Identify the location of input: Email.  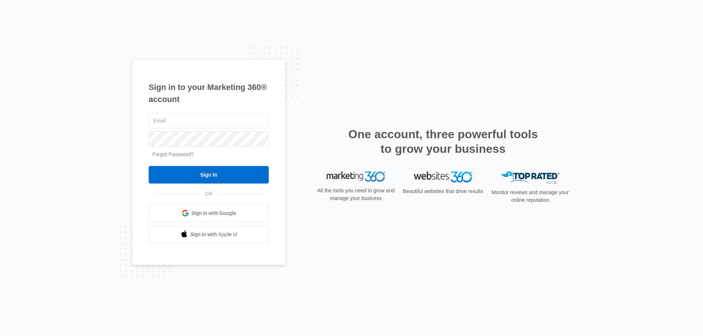
(209, 121).